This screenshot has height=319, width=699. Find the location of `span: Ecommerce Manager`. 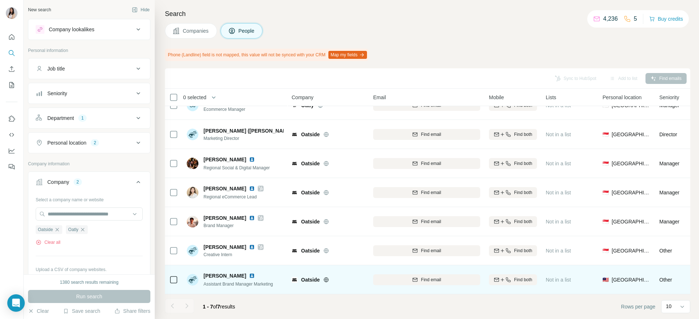

span: Ecommerce Manager is located at coordinates (233, 110).